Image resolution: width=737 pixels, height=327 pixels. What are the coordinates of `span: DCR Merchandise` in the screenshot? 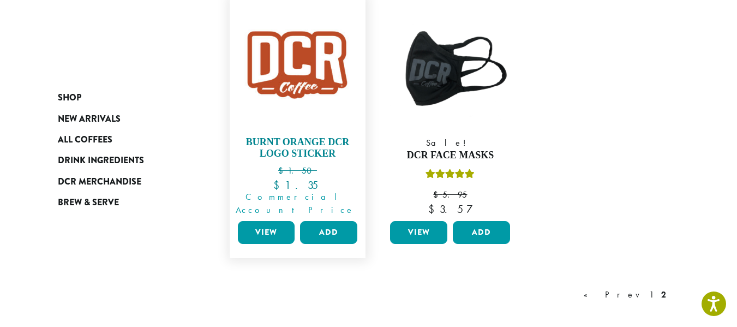 It's located at (99, 182).